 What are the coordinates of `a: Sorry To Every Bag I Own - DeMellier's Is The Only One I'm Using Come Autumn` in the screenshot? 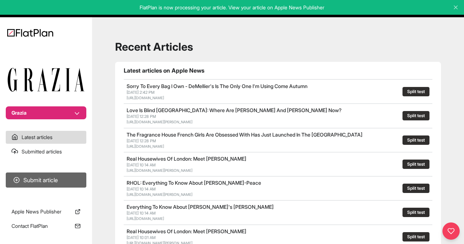 It's located at (217, 86).